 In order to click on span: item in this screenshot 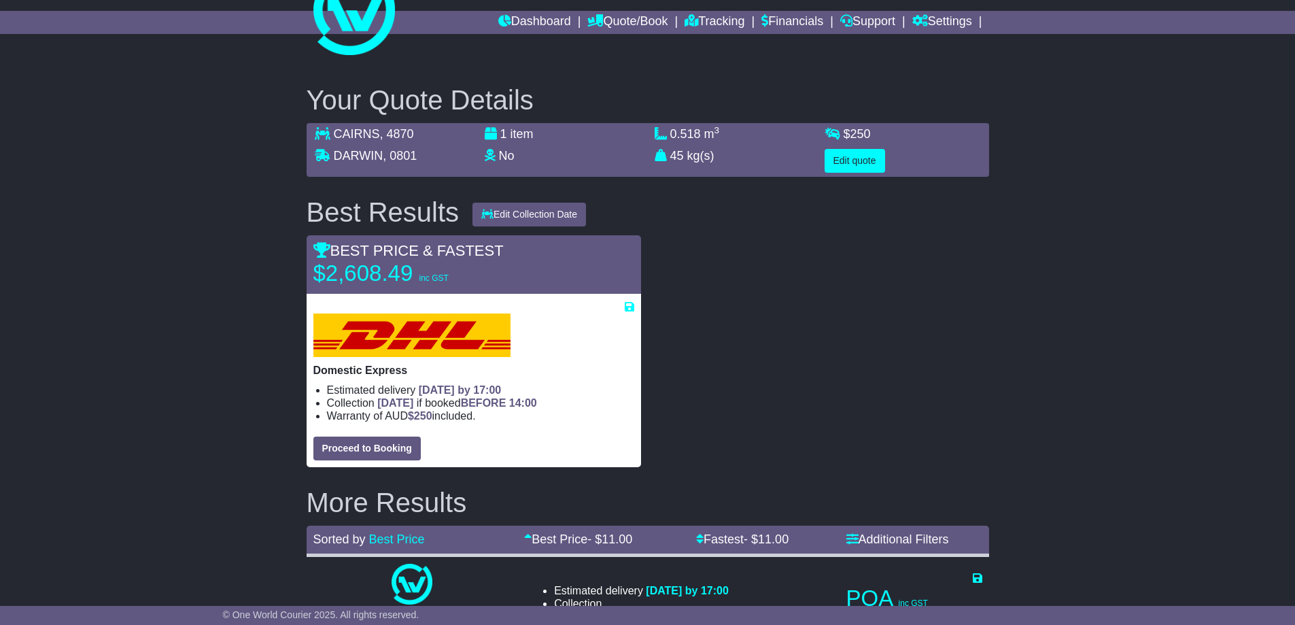, I will do `click(522, 134)`.